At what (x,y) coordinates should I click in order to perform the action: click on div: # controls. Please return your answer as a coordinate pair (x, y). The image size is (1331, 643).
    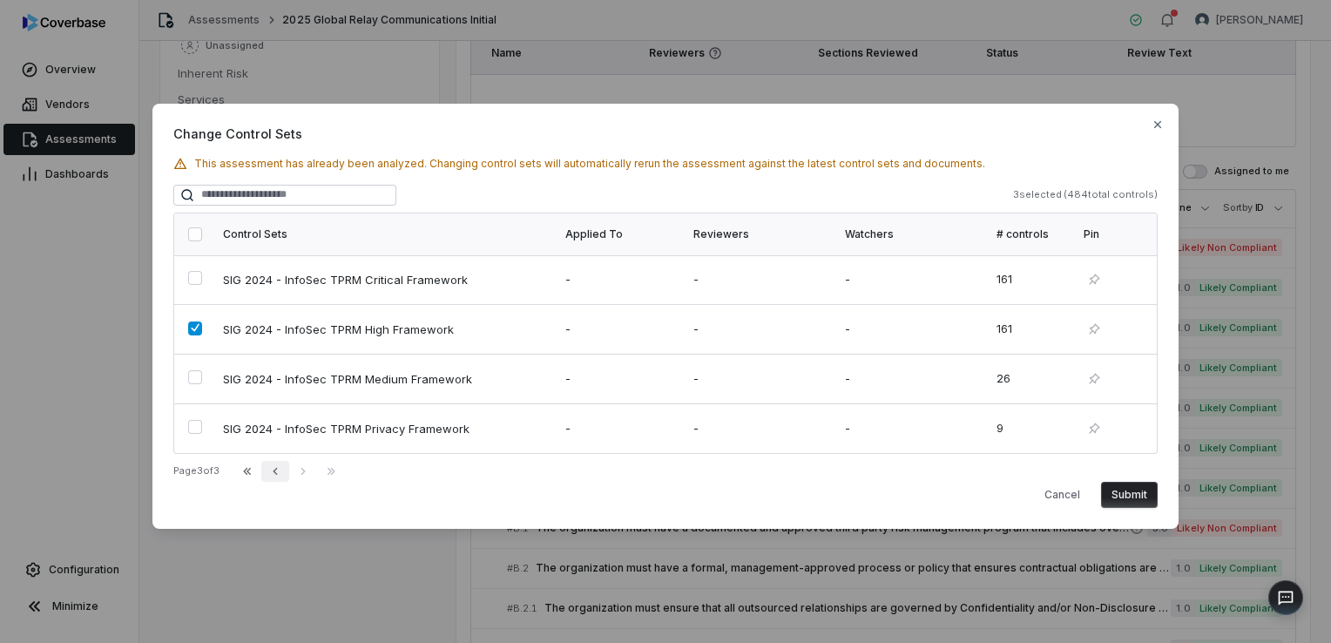
    Looking at the image, I should click on (1029, 234).